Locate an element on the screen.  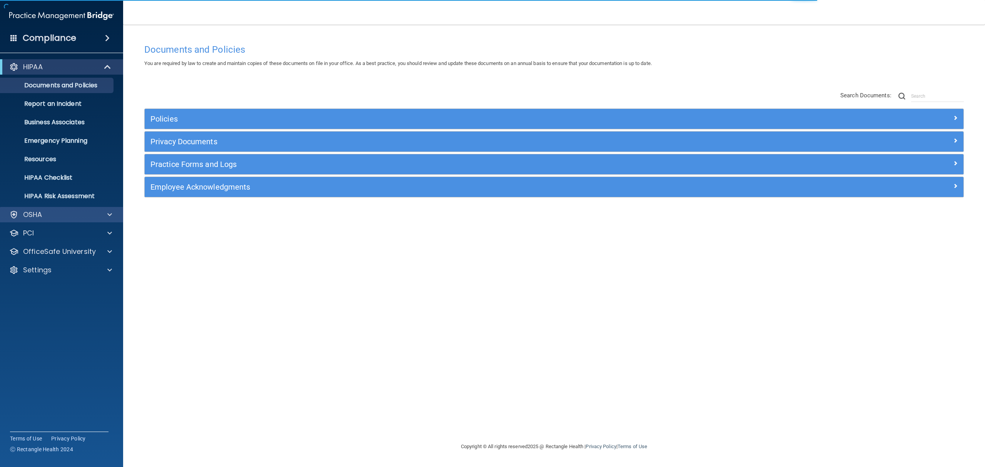
h4: Compliance is located at coordinates (49, 38).